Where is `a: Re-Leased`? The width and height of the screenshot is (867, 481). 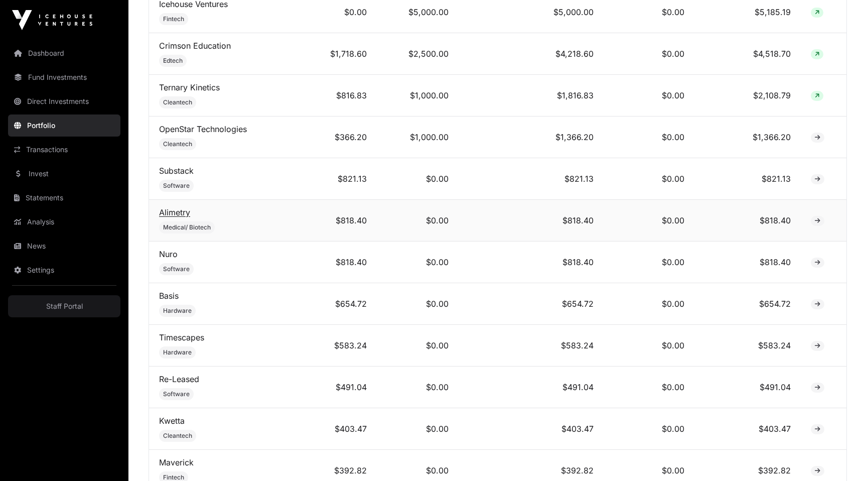 a: Re-Leased is located at coordinates (179, 379).